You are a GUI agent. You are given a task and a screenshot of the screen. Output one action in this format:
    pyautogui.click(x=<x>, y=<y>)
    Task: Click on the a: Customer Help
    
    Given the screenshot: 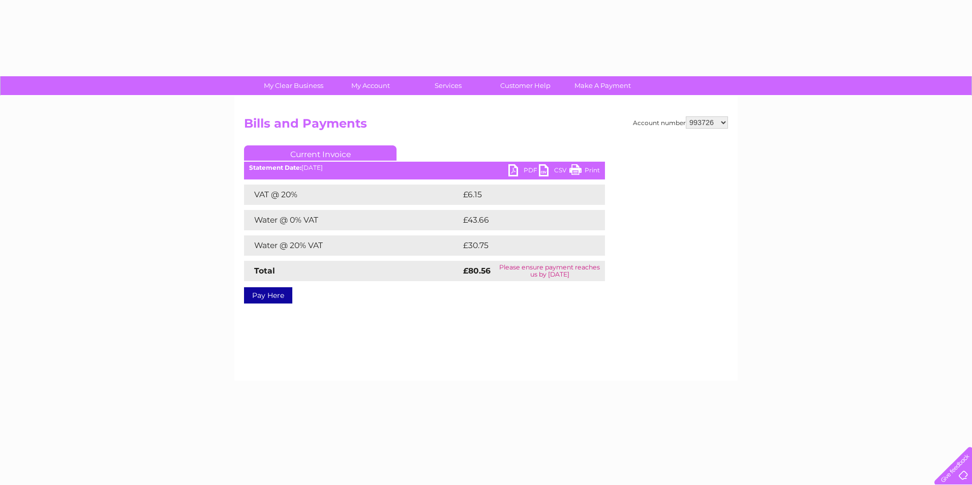 What is the action you would take?
    pyautogui.click(x=525, y=85)
    